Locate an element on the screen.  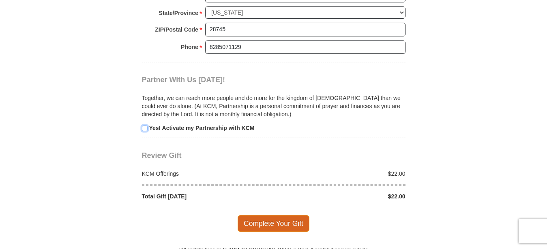
span: Review Gift is located at coordinates (162, 156).